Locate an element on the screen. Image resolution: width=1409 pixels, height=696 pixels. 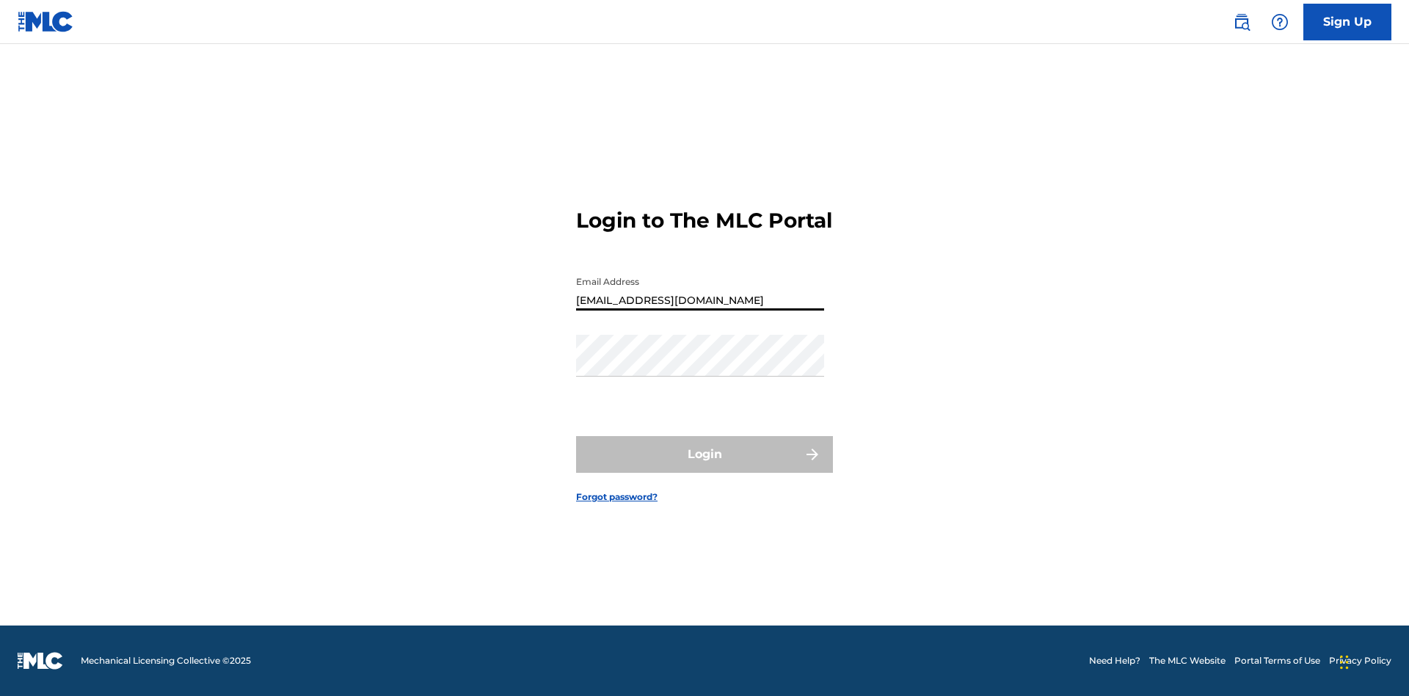
img: search is located at coordinates (1242, 22).